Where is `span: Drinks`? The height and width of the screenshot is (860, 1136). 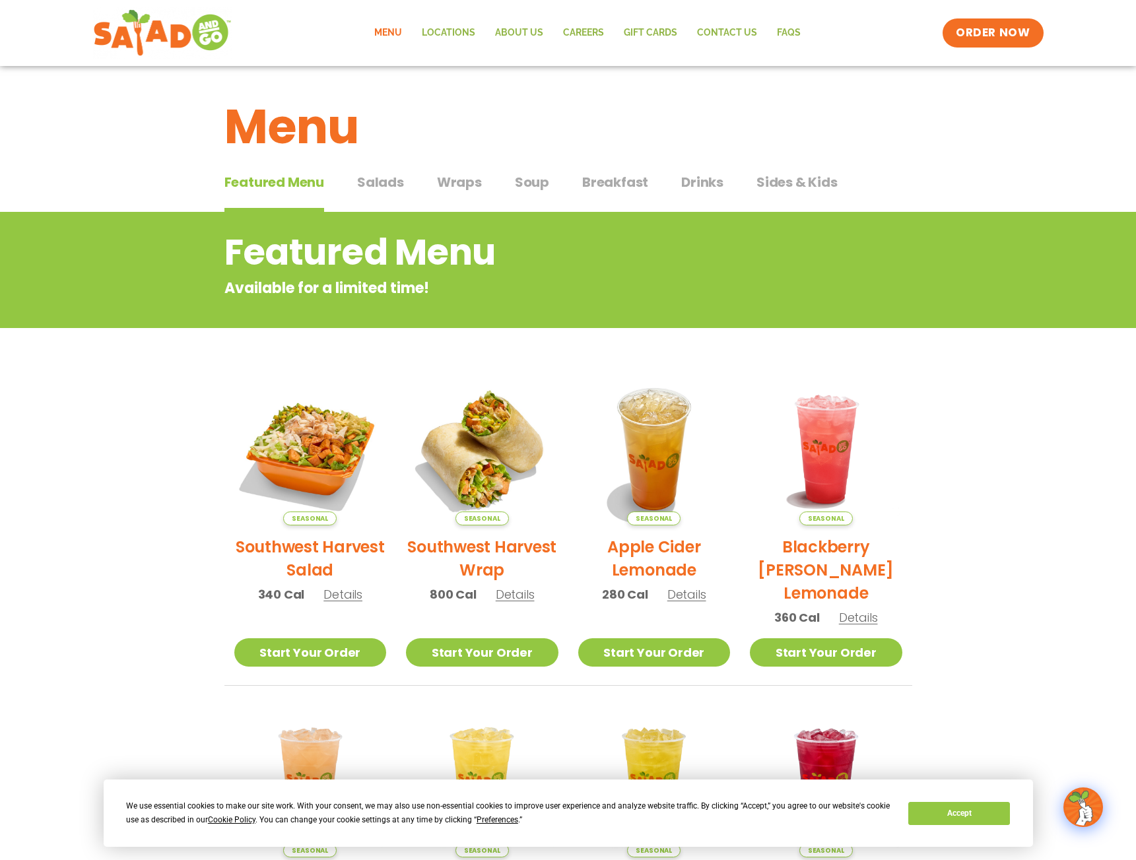
span: Drinks is located at coordinates (702, 182).